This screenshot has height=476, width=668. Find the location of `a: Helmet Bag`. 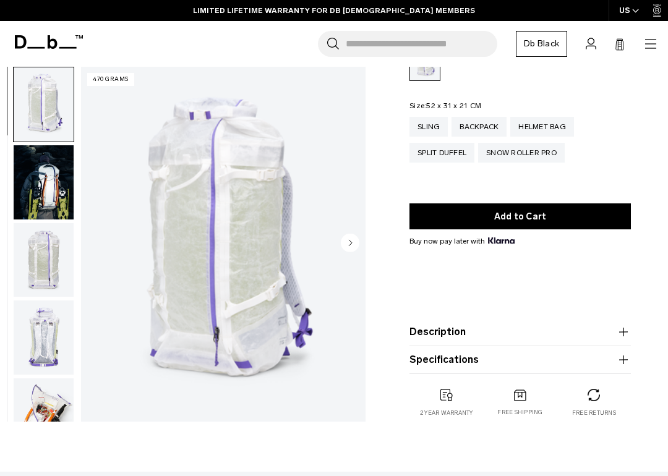

a: Helmet Bag is located at coordinates (542, 127).